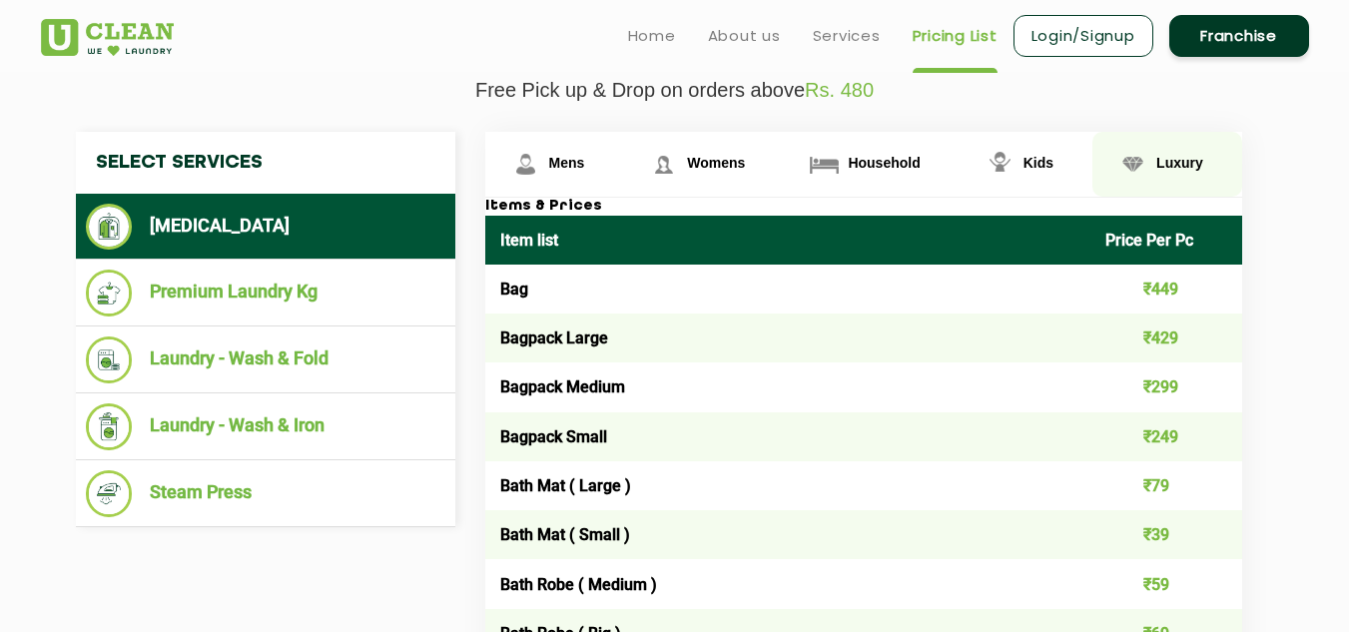  I want to click on td: ₹249, so click(1167, 436).